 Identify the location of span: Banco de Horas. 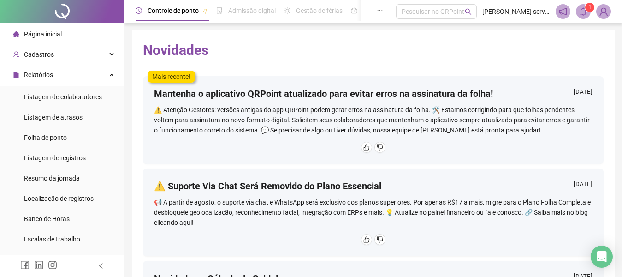
(47, 219).